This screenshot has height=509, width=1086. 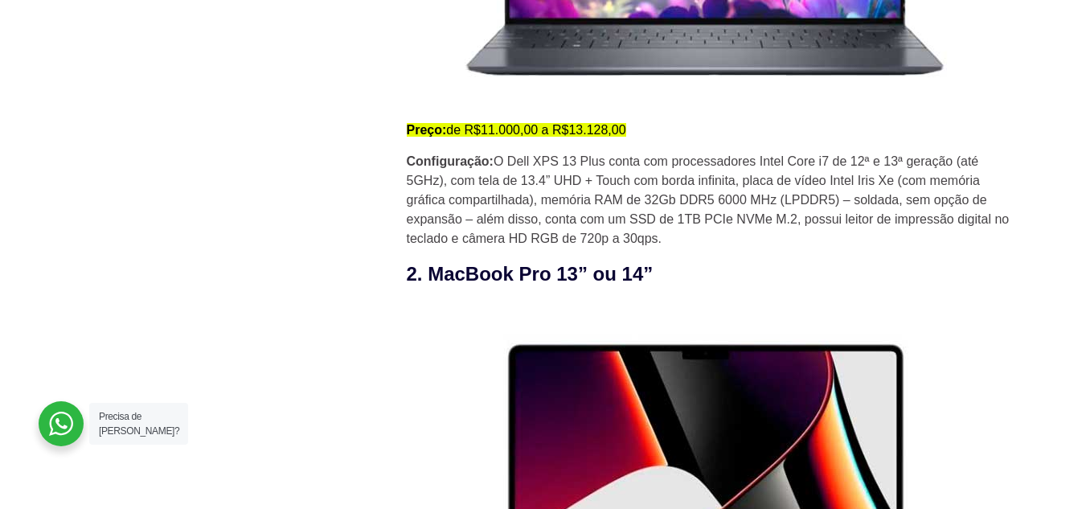 I want to click on mark: de R$11.000,00 a R$13.128,00, so click(x=516, y=129).